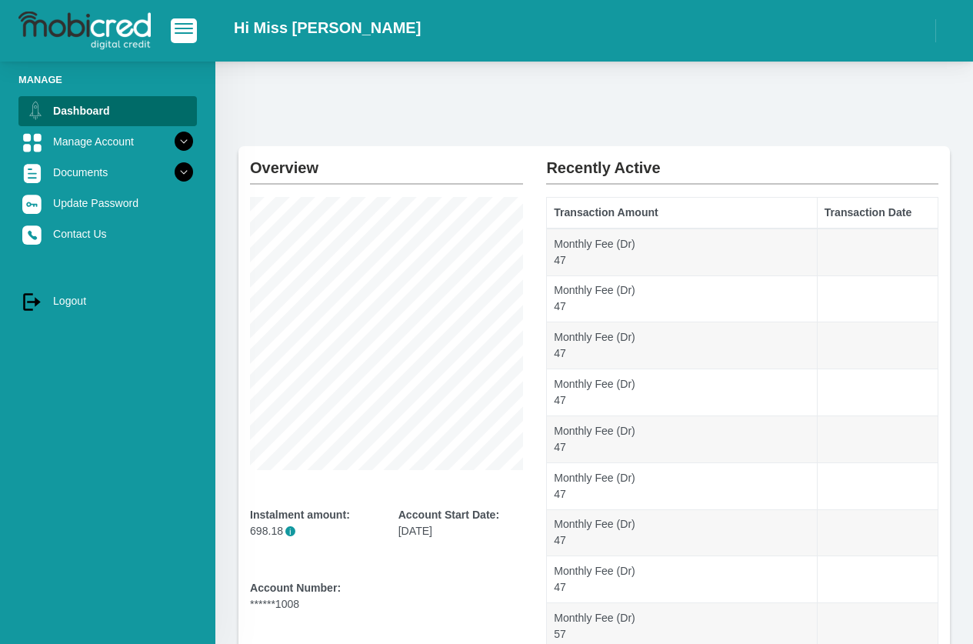 Image resolution: width=973 pixels, height=644 pixels. Describe the element at coordinates (108, 203) in the screenshot. I see `a: Update Password` at that location.